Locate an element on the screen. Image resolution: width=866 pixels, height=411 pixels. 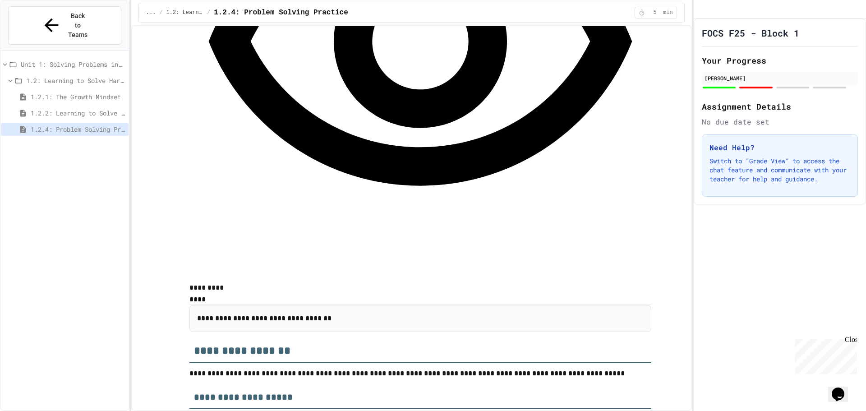
h1: FOCS F25 - Block 1 is located at coordinates (750, 33).